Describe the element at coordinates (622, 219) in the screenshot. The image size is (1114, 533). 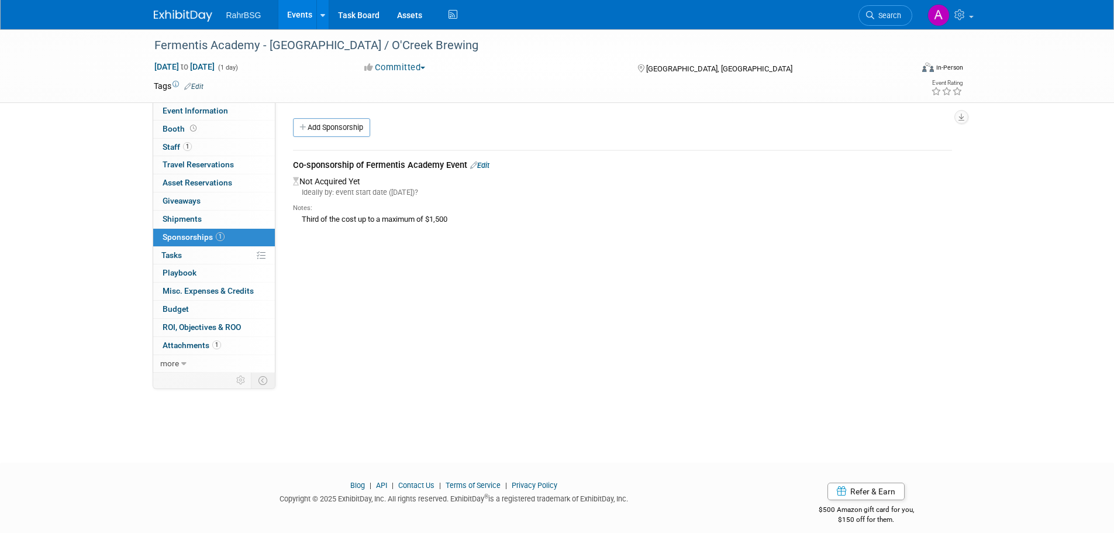
I see `div: Third of the cost up to a maximum of $1,500` at that location.